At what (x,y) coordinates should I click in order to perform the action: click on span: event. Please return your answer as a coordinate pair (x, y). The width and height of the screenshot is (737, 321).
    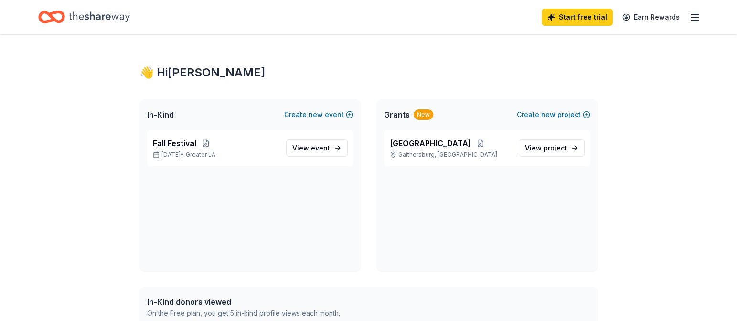
    Looking at the image, I should click on (321, 148).